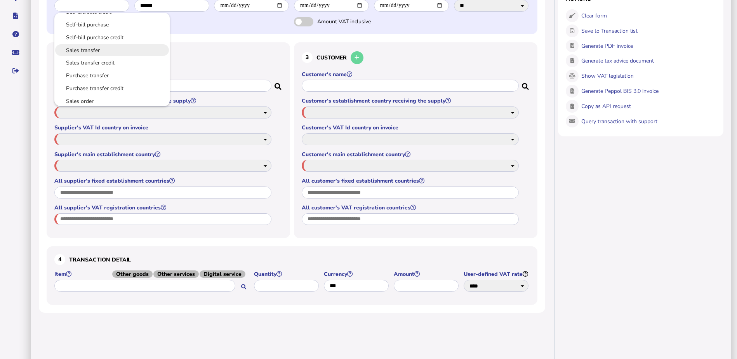  I want to click on a: Self-bill purchase, so click(112, 24).